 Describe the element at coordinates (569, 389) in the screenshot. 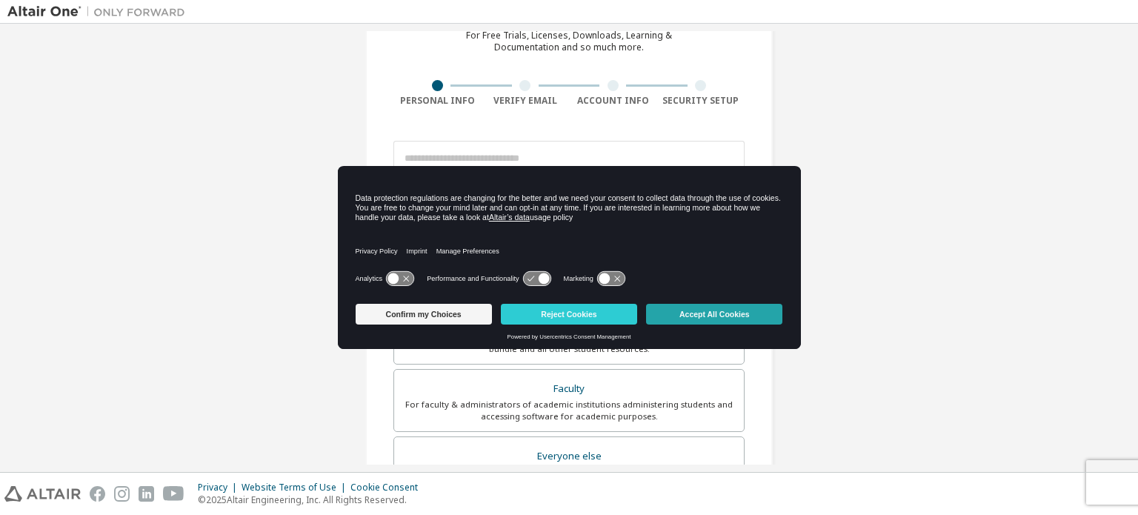

I see `div: Faculty` at that location.